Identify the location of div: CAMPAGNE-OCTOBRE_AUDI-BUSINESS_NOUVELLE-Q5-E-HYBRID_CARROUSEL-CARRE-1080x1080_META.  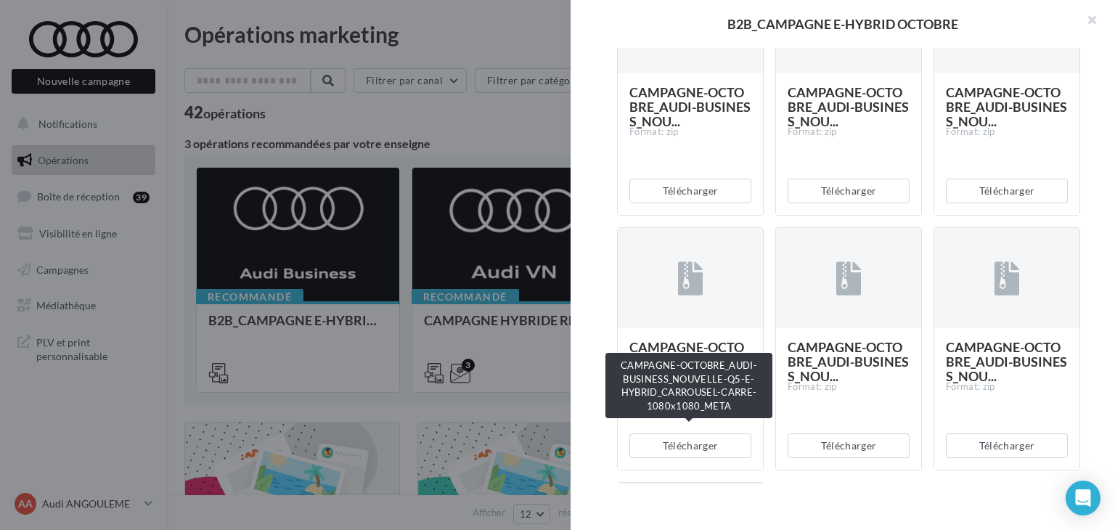
(689, 385).